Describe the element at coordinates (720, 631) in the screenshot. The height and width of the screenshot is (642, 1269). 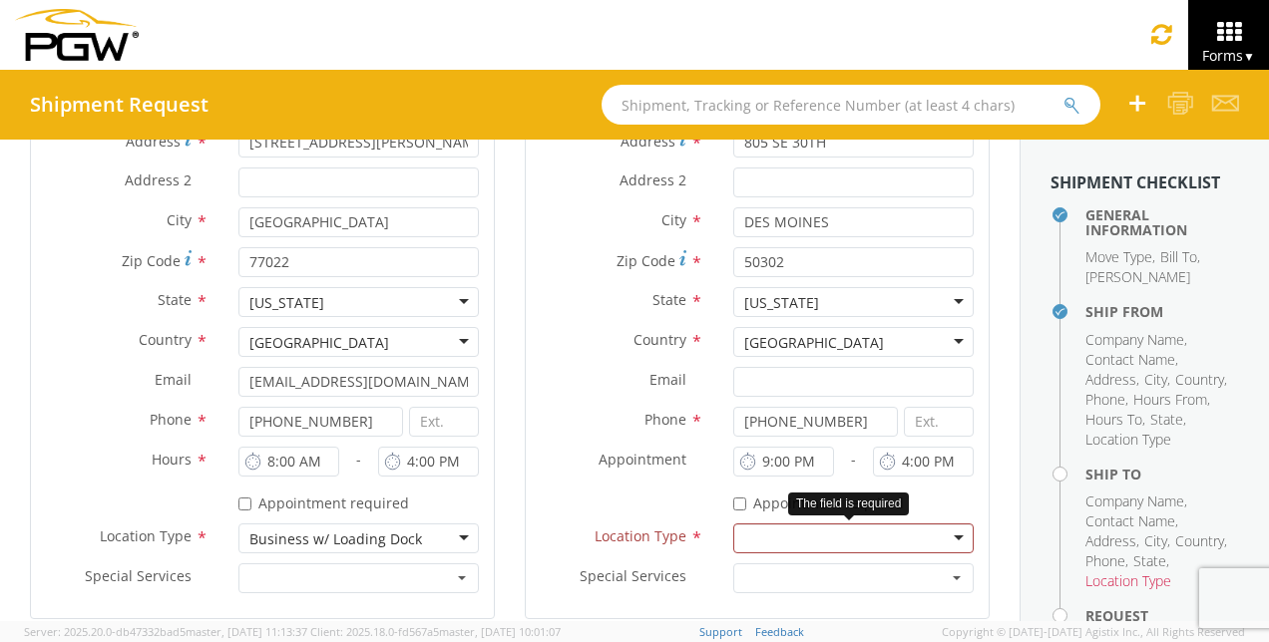
I see `a: Support` at that location.